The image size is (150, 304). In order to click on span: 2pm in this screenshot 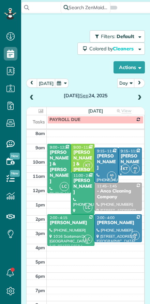, I will do `click(40, 219)`.